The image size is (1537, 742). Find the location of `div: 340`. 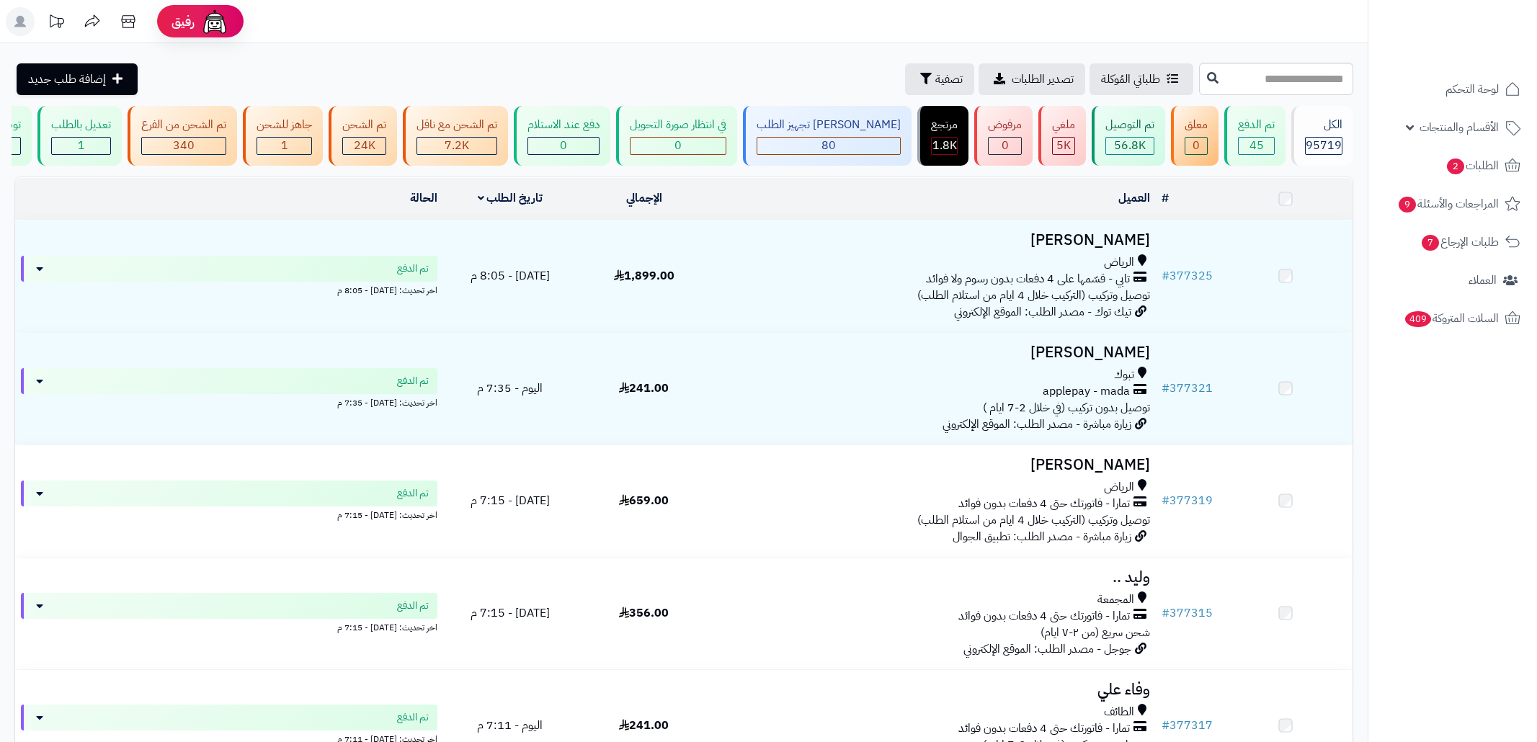

div: 340 is located at coordinates (184, 146).